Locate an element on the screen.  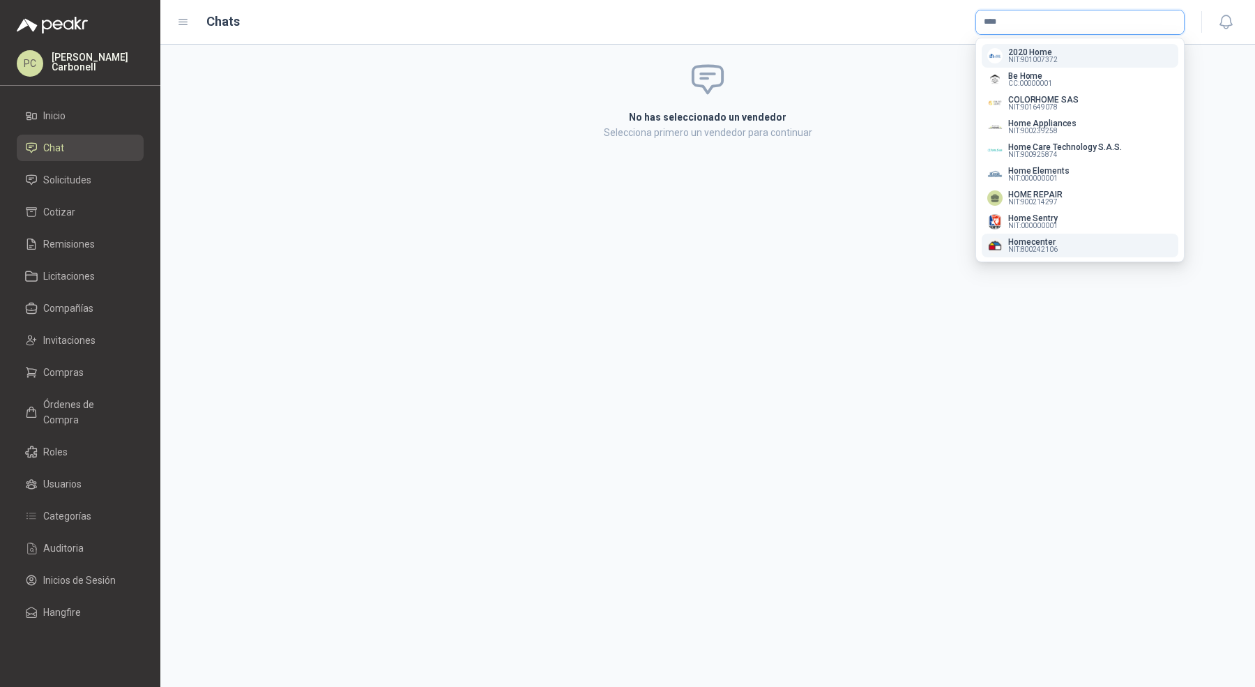
span: Solicitudes is located at coordinates (67, 180).